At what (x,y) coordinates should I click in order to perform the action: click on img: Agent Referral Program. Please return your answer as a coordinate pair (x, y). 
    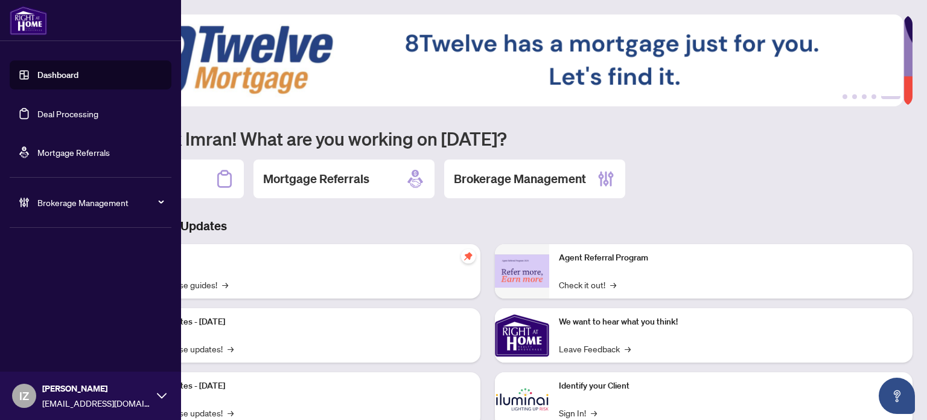
    Looking at the image, I should click on (522, 270).